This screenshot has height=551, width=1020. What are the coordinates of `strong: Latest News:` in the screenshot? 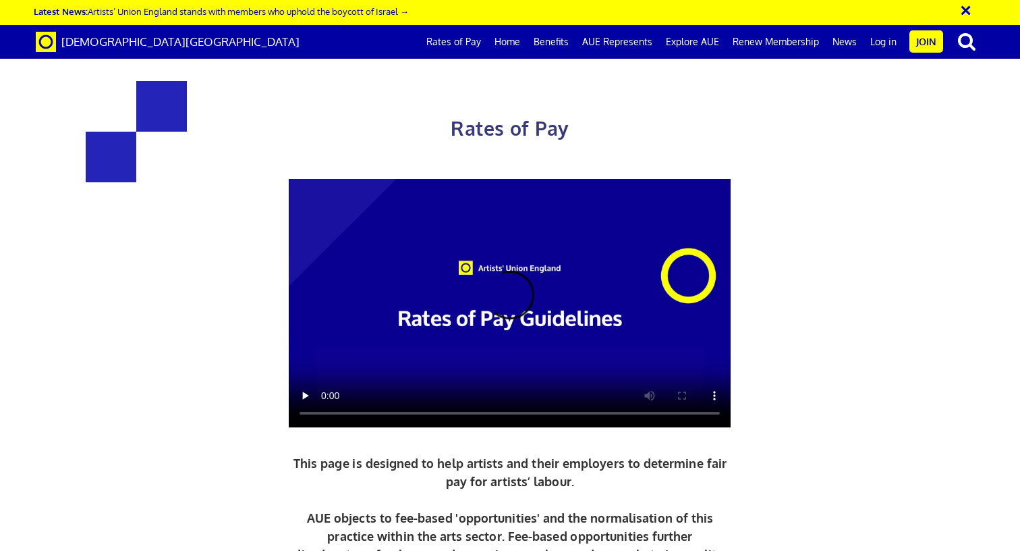 It's located at (61, 11).